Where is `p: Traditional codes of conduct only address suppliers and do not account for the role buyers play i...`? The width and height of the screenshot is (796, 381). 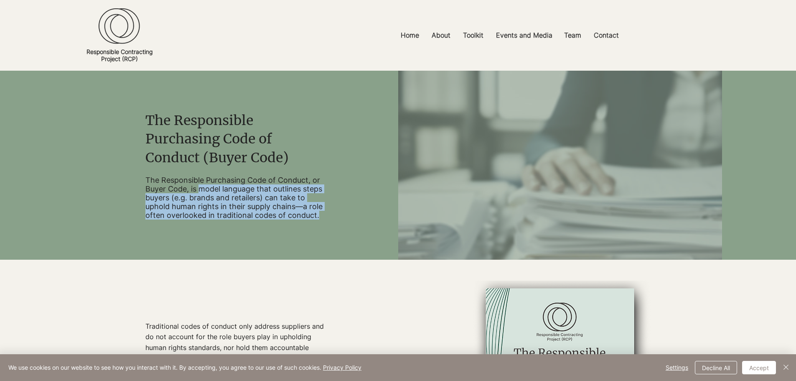 p: Traditional codes of conduct only address suppliers and do not account for the role buyers play i... is located at coordinates (236, 348).